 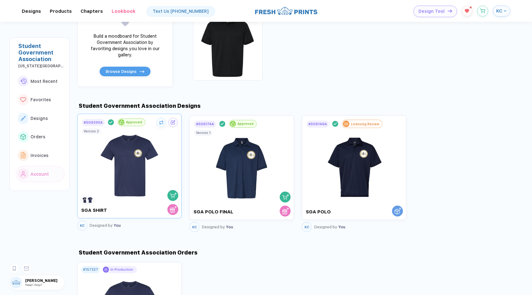 What do you see at coordinates (91, 131) in the screenshot?
I see `div: Version 2` at bounding box center [91, 131].